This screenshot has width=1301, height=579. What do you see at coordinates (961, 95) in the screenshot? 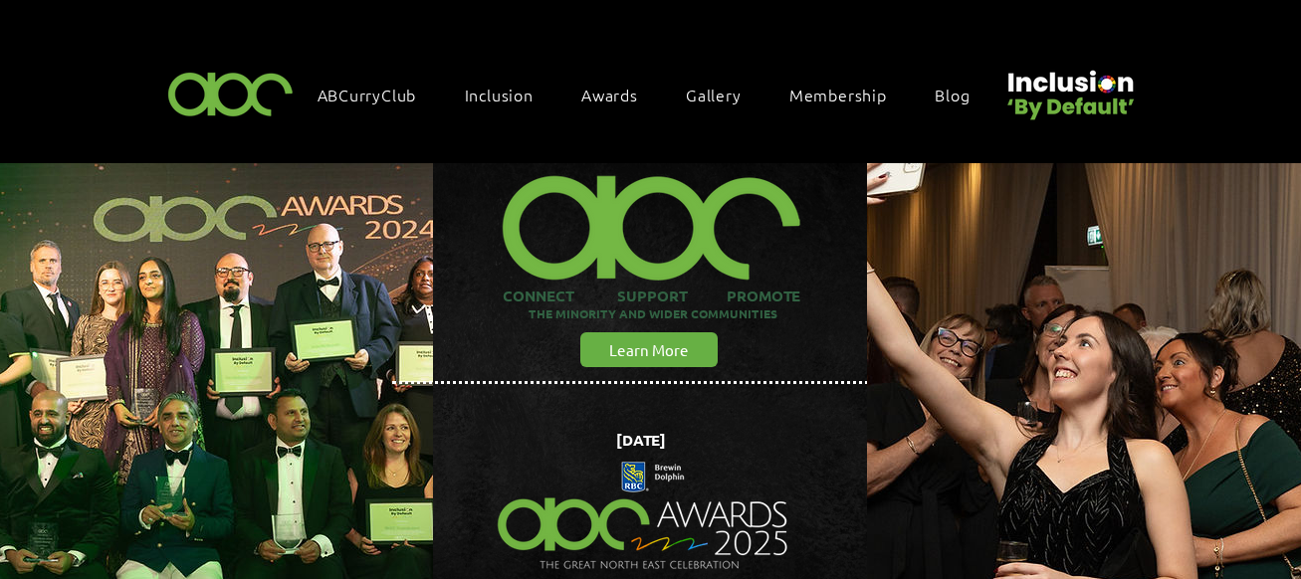
I see `a: Blog` at bounding box center [961, 95].